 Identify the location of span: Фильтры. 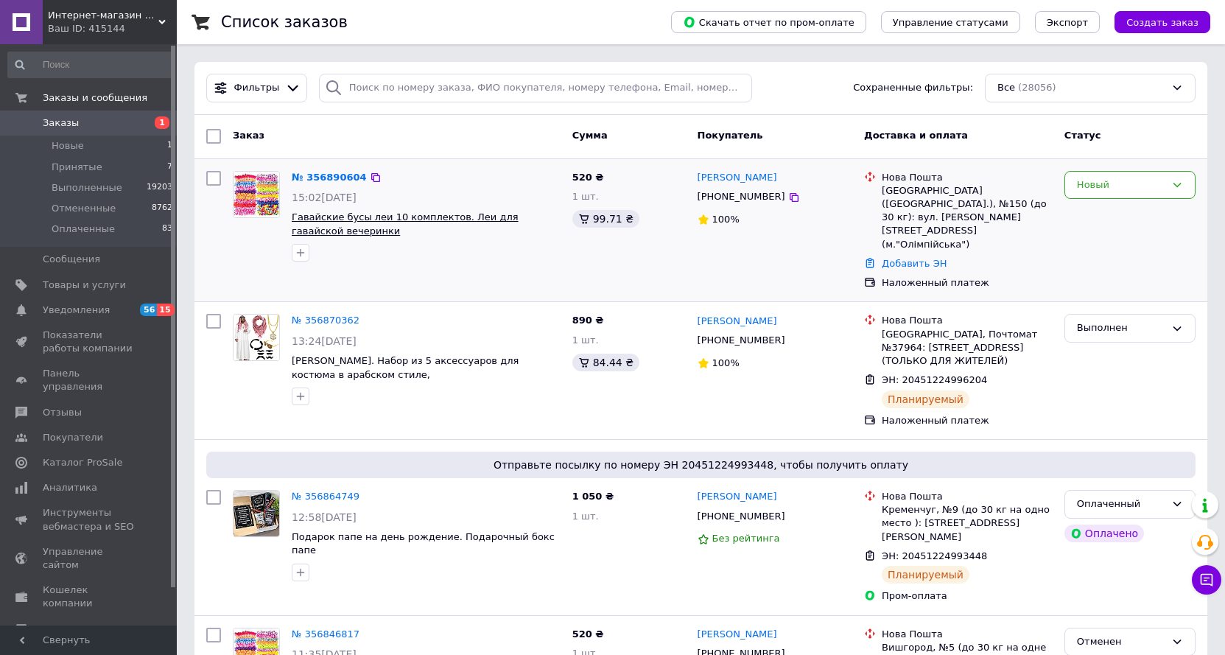
(257, 88).